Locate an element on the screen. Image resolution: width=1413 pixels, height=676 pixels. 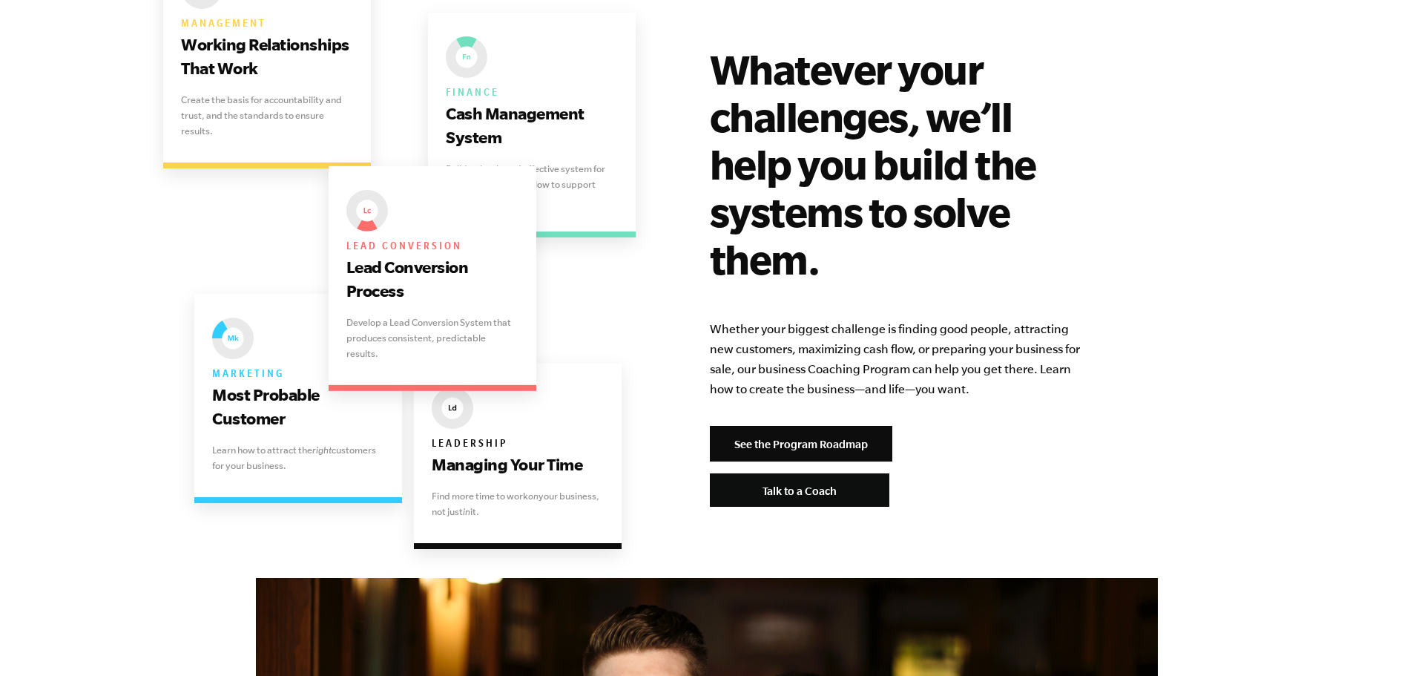
p: Learn how to attract the customers for your business. is located at coordinates (298, 458).